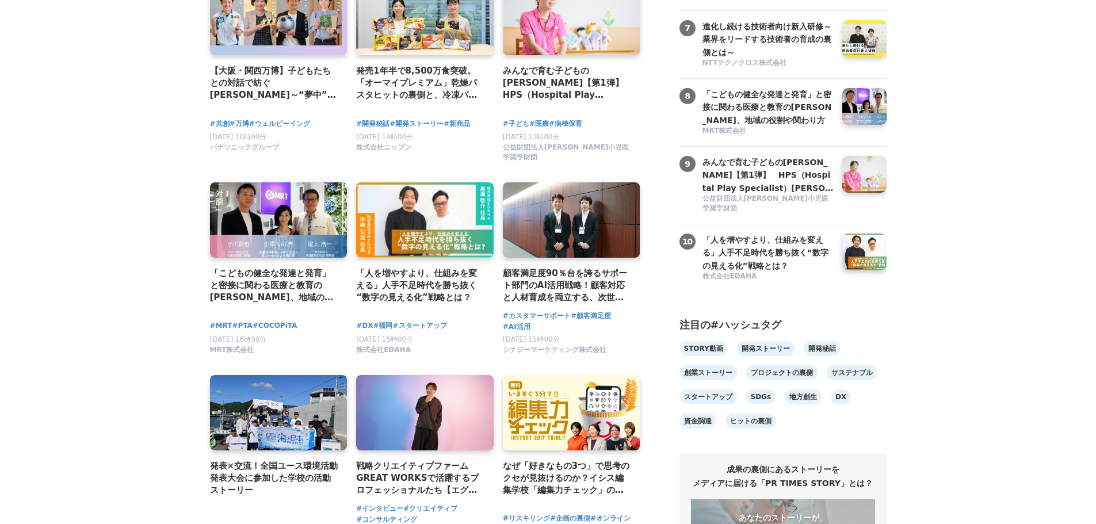 Image resolution: width=1096 pixels, height=524 pixels. I want to click on a: なぜ「好きなもの3つ」で思考のクセが見抜けるのか？イシス編集学校「編集力チェック」の秘密, so click(567, 478).